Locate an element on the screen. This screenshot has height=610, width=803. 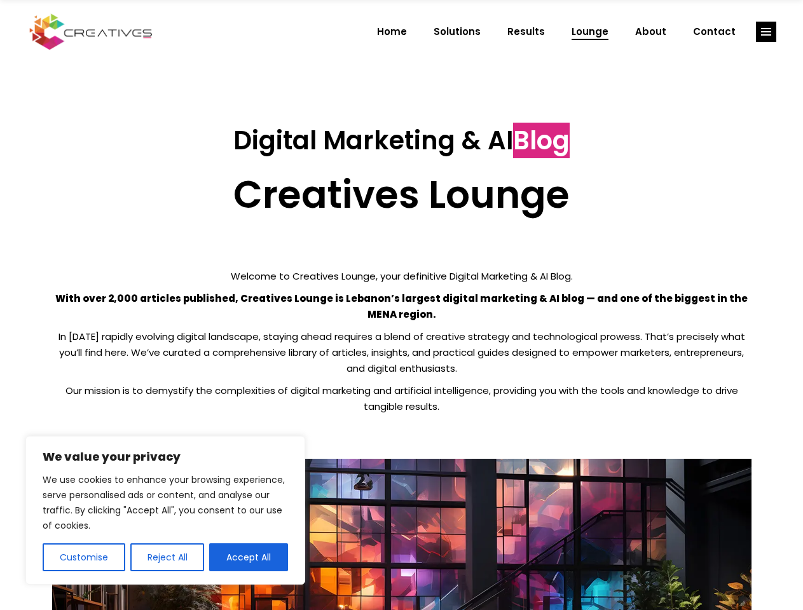
span: Lounge is located at coordinates (590, 32).